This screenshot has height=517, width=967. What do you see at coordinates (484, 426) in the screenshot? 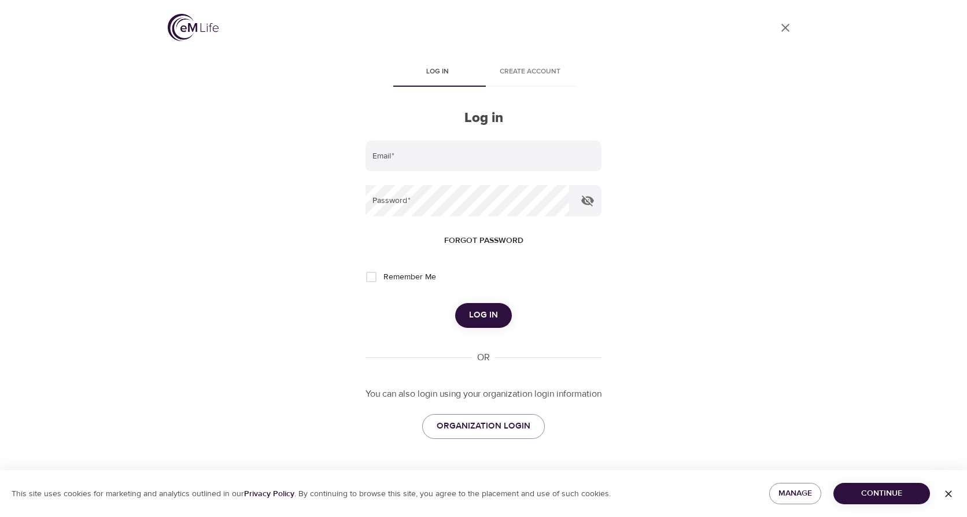
I see `span: ORGANIZATION LOGIN` at bounding box center [484, 426].